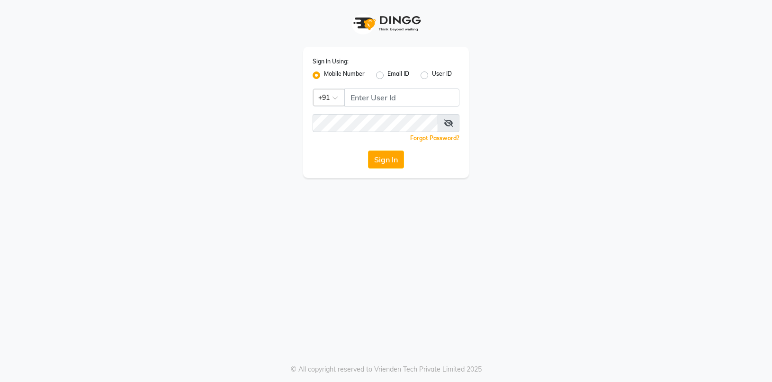 The image size is (772, 382). I want to click on label: Email ID, so click(399, 75).